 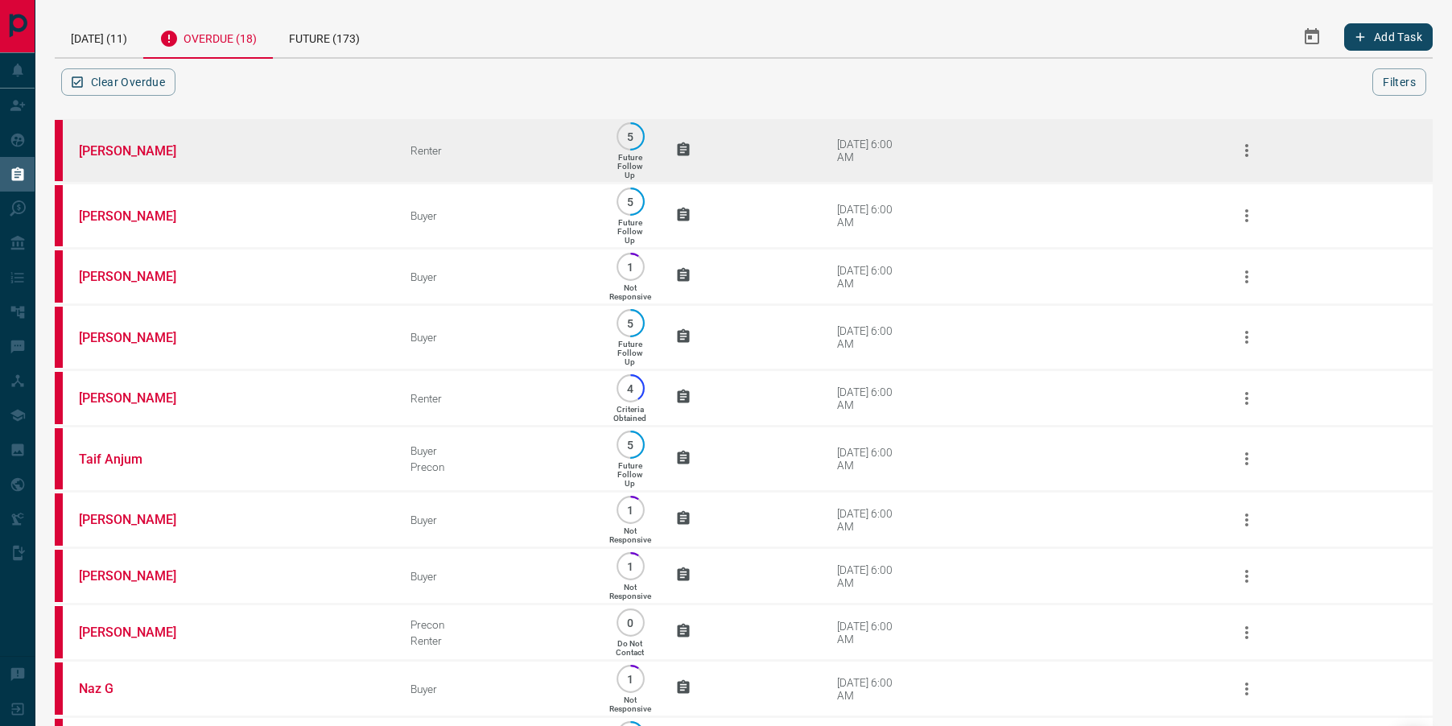 What do you see at coordinates (630, 388) in the screenshot?
I see `p: 4` at bounding box center [630, 388].